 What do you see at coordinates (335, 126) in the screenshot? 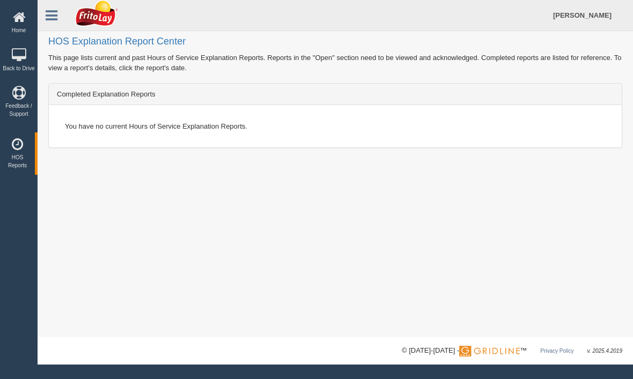
I see `div: You have no current Hours of Service Explanation Reports.` at bounding box center [335, 126].